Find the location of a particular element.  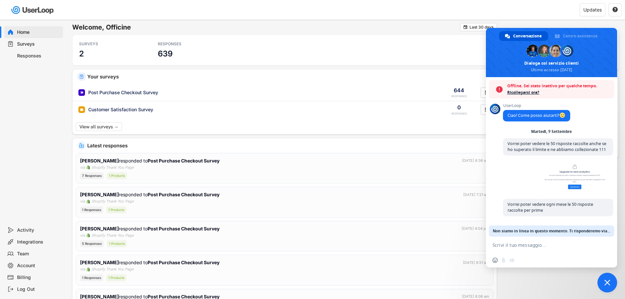

span: Conversazione is located at coordinates (528, 36).